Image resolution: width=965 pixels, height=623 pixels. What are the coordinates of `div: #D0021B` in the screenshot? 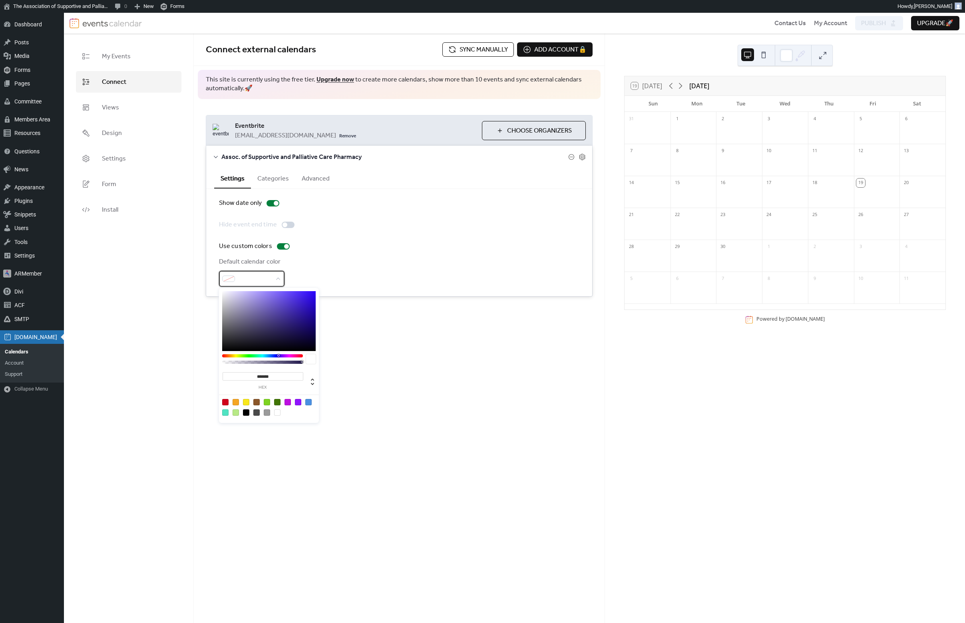 It's located at (225, 402).